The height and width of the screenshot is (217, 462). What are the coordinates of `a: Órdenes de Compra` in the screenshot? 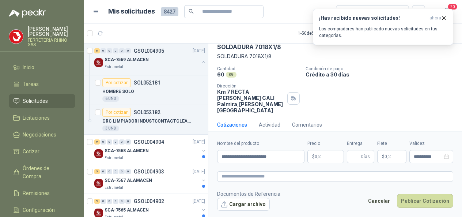 It's located at (42, 172).